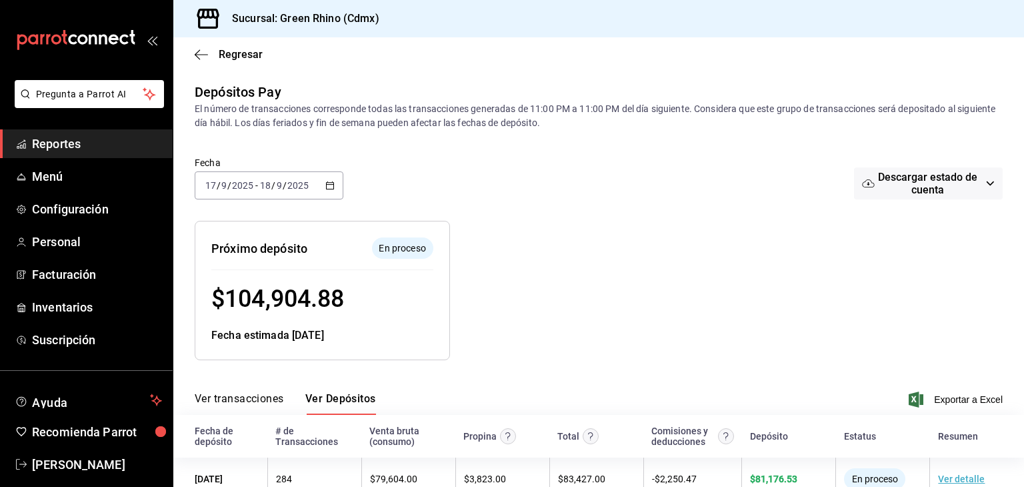 This screenshot has height=487, width=1024. What do you see at coordinates (97, 176) in the screenshot?
I see `span: Menú` at bounding box center [97, 176].